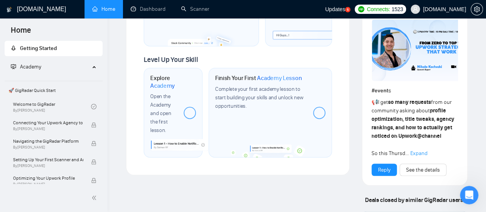 The height and width of the screenshot is (212, 486). I want to click on a: setting, so click(477, 9).